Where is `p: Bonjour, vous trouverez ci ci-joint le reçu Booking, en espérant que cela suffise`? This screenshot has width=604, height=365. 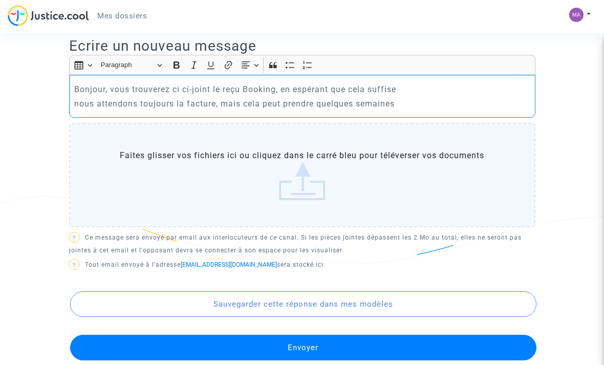
p: Bonjour, vous trouverez ci ci-joint le reçu Booking, en espérant que cela suffise is located at coordinates (302, 89).